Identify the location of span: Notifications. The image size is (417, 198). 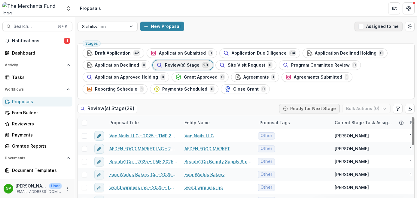
(38, 41).